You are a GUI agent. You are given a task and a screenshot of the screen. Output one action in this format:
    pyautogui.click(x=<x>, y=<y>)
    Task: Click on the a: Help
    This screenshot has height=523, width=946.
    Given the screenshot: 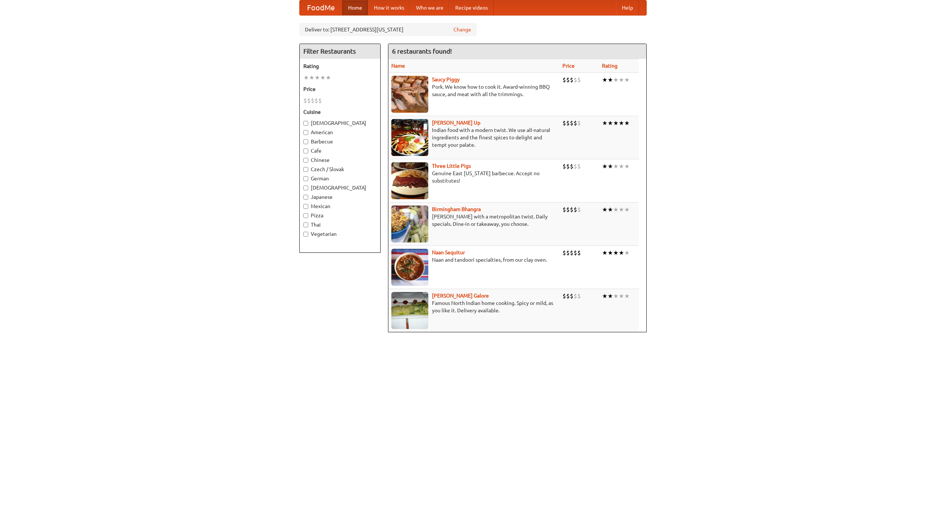 What is the action you would take?
    pyautogui.click(x=628, y=8)
    